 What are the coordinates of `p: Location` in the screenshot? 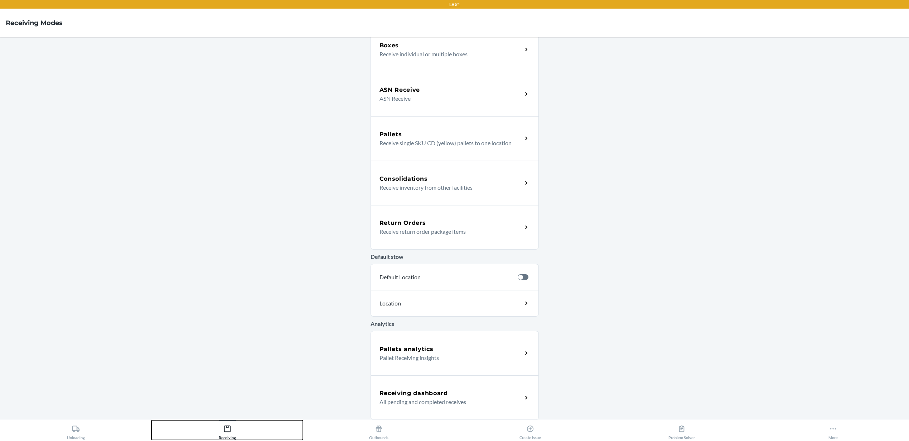 It's located at (422, 303).